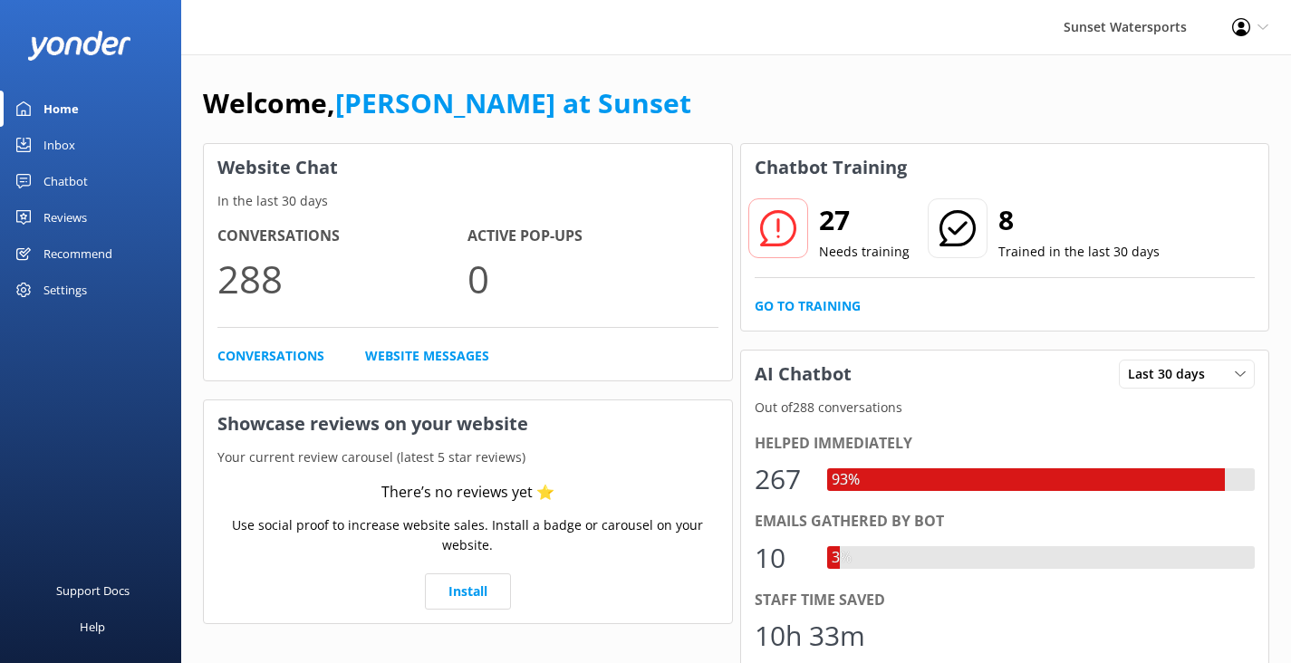 The image size is (1291, 663). Describe the element at coordinates (864, 220) in the screenshot. I see `h2: 27` at that location.